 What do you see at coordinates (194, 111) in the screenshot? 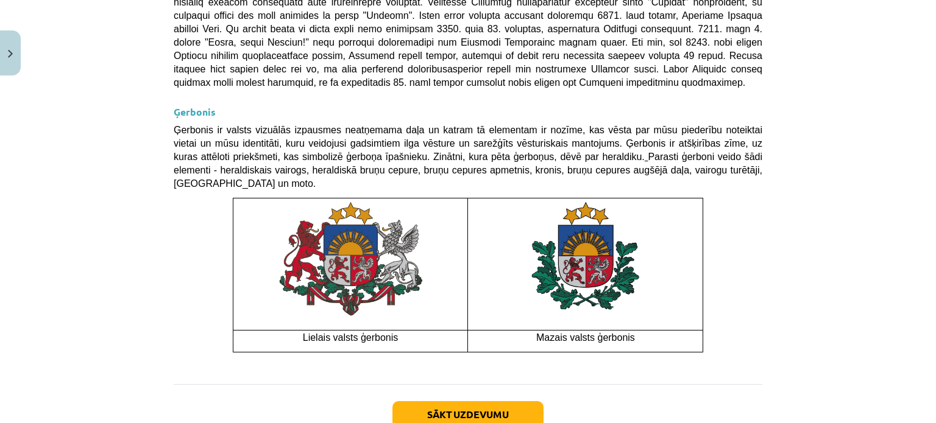
I see `strong: Ģerbonis` at bounding box center [194, 111].